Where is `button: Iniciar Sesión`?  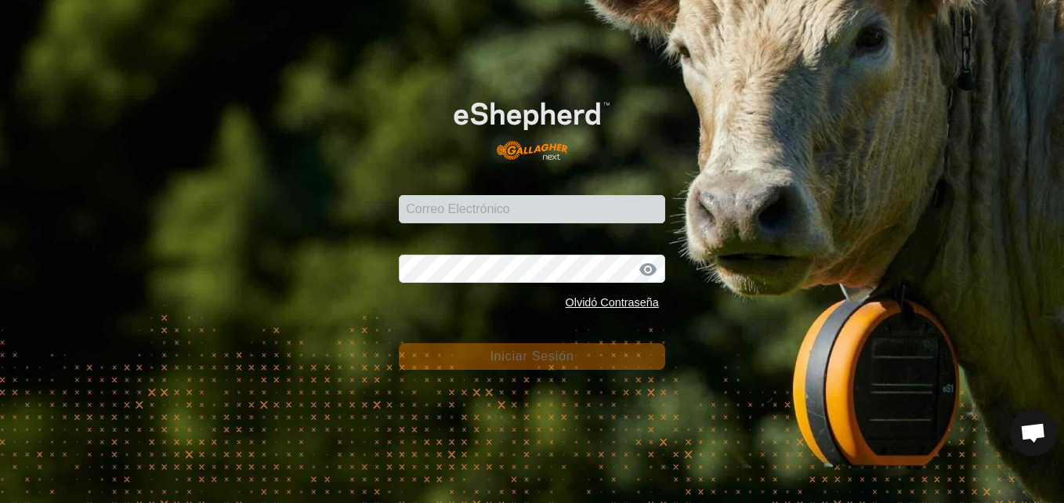 button: Iniciar Sesión is located at coordinates (532, 357).